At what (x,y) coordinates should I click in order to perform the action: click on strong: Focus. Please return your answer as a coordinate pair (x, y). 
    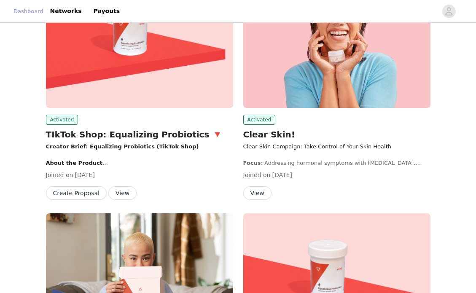
    Looking at the image, I should click on (252, 163).